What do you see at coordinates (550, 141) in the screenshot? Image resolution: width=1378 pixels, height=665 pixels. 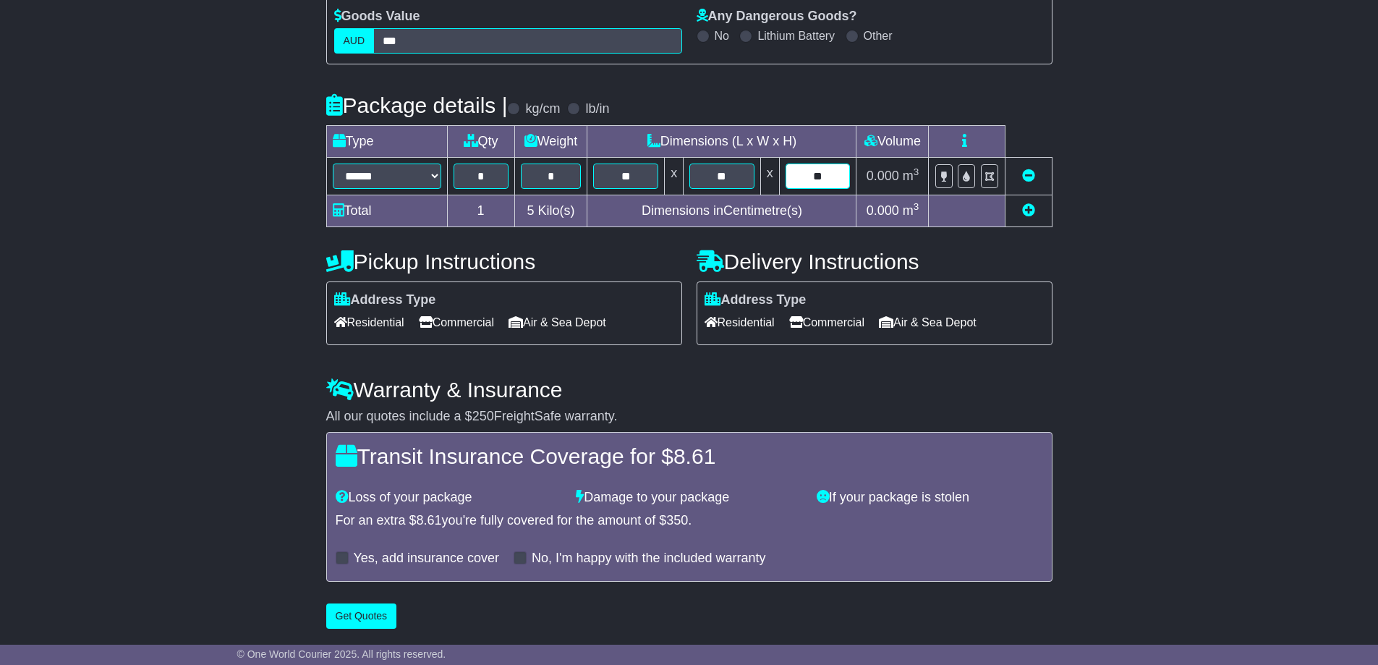 I see `td: Weight` at bounding box center [550, 141].